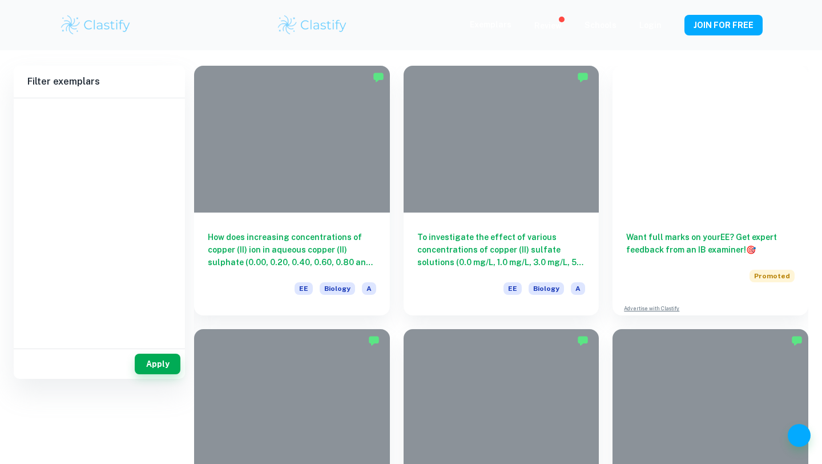  What do you see at coordinates (800, 435) in the screenshot?
I see `button: Help and Feedback` at bounding box center [800, 435].